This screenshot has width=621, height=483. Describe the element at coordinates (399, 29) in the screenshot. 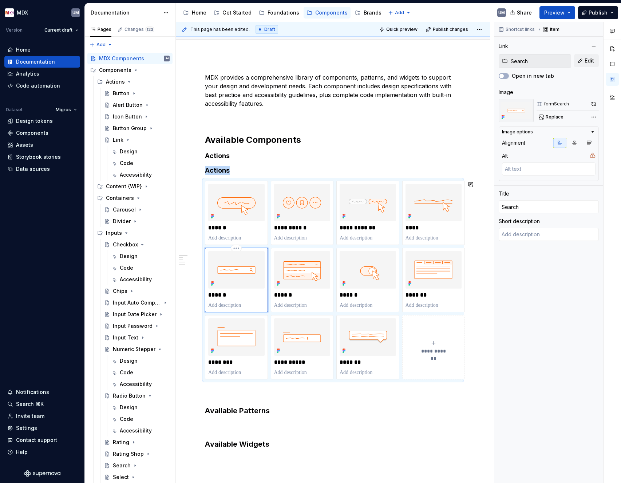

I see `button: Quick preview` at that location.